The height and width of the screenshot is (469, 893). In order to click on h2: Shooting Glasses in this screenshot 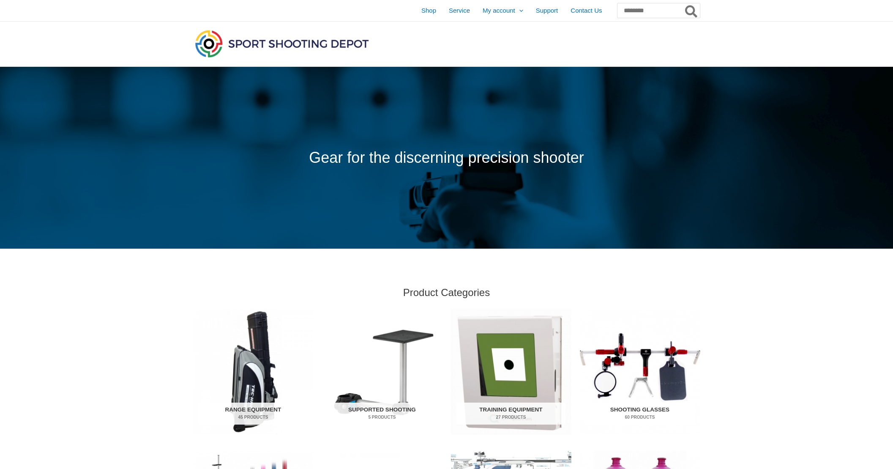, I will do `click(640, 413)`.